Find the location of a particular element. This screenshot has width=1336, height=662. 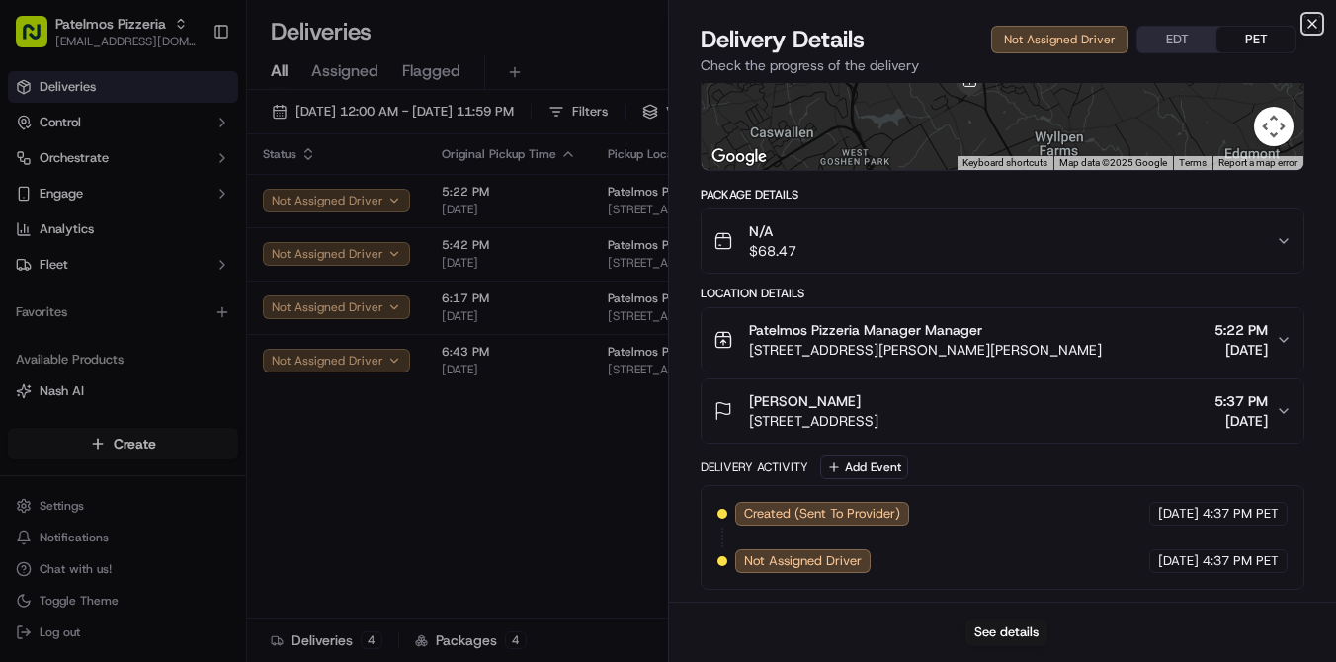

div: Delivery Activity is located at coordinates (754, 467).